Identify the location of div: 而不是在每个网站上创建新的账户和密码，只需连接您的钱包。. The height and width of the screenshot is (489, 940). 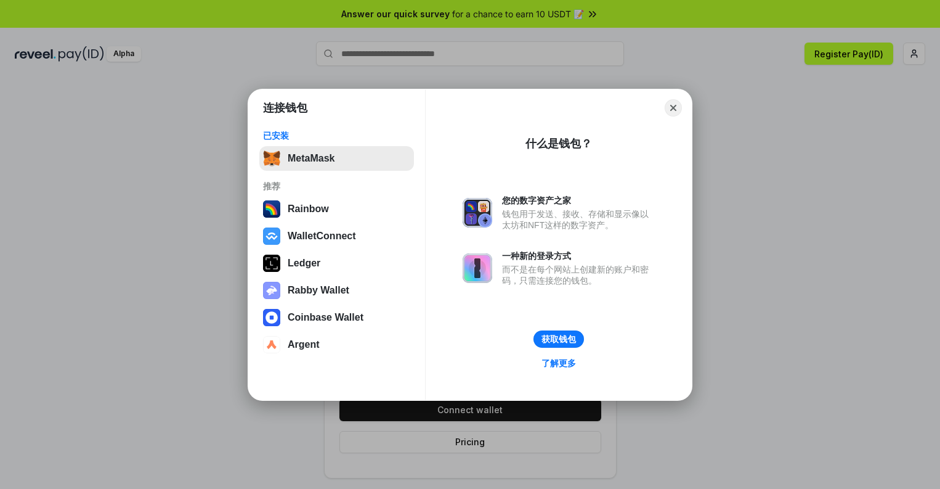
(579, 275).